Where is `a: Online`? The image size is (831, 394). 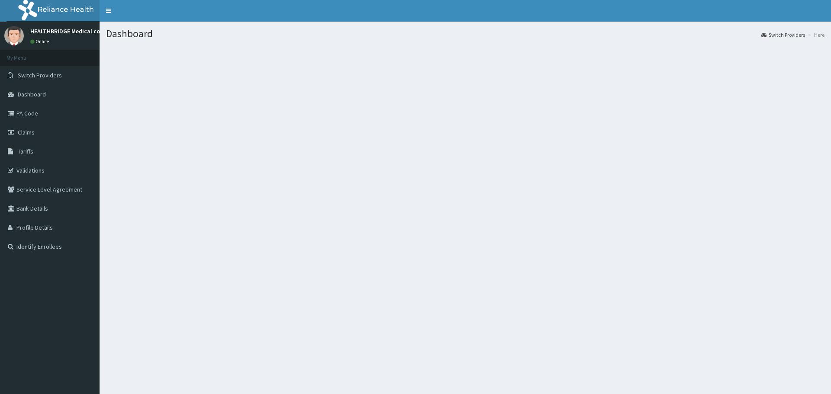
a: Online is located at coordinates (41, 42).